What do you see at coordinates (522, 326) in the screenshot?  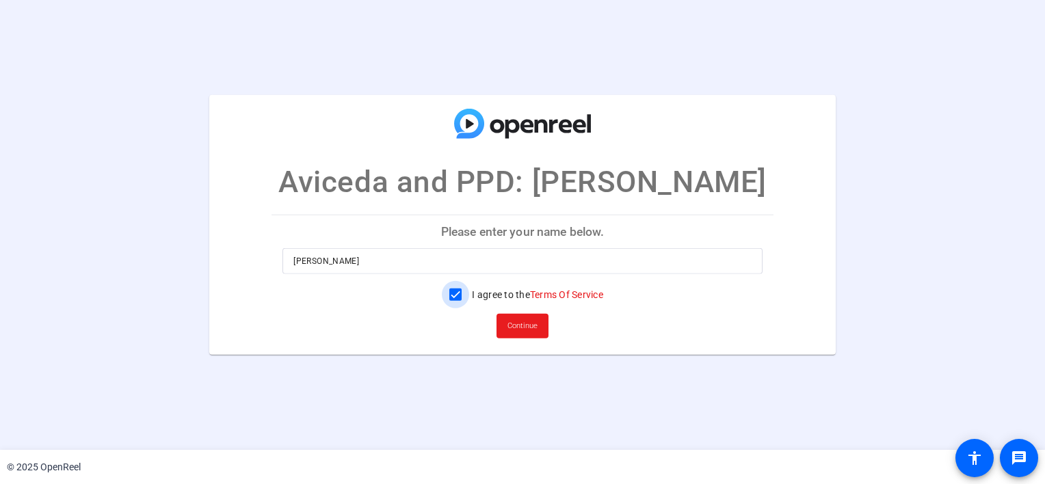 I see `span: Continue` at bounding box center [522, 326].